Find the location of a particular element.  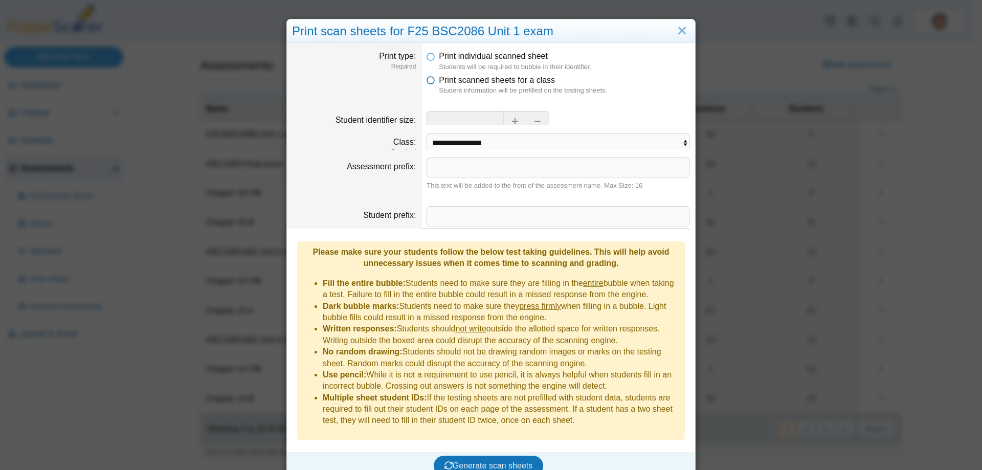

label: Print type is located at coordinates (398, 56).